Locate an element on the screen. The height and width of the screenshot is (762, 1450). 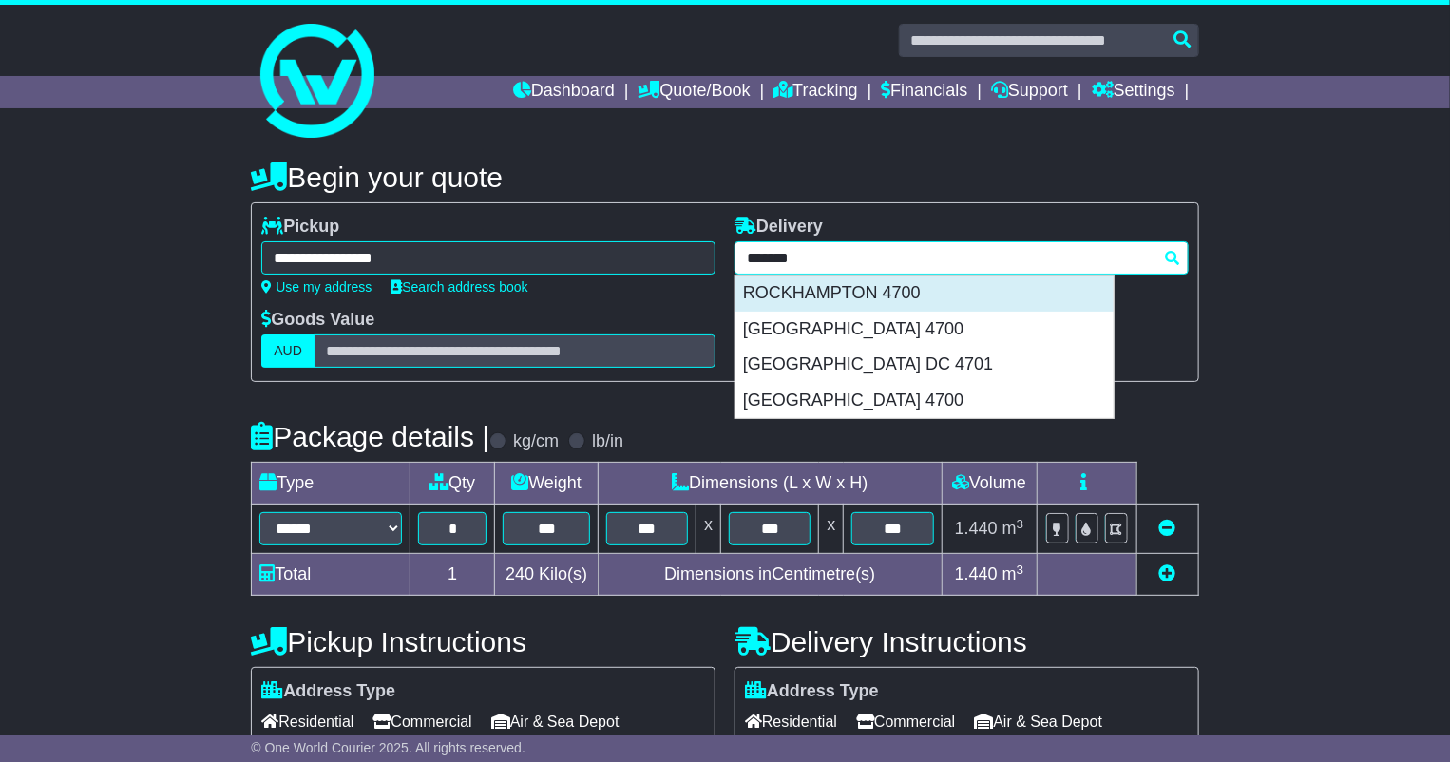
td: Weight is located at coordinates (546, 483).